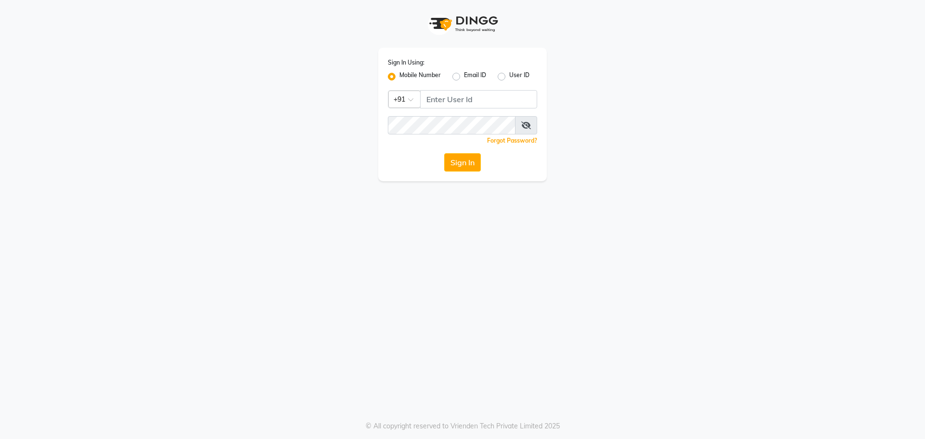 The height and width of the screenshot is (439, 925). I want to click on label: User ID, so click(519, 77).